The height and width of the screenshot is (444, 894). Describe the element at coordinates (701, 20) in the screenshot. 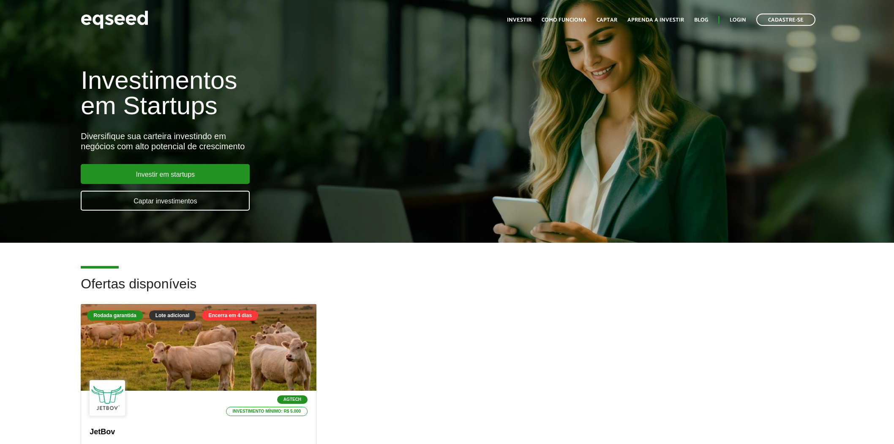

I see `a: Blog` at that location.